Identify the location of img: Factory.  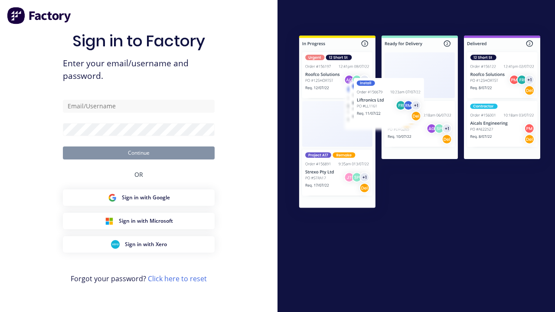
(39, 16).